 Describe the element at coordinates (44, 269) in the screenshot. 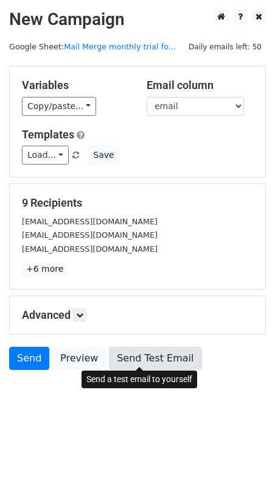

I see `a: +6 more` at that location.